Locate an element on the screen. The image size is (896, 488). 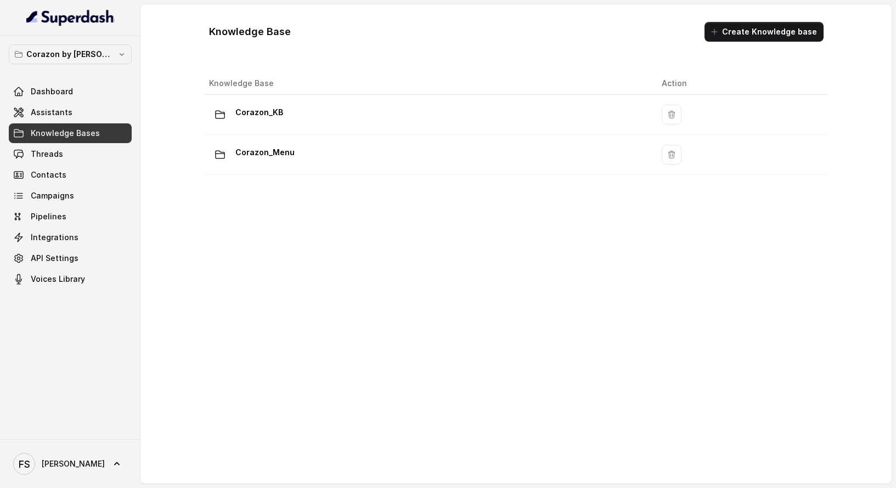
a: Campaigns is located at coordinates (70, 196).